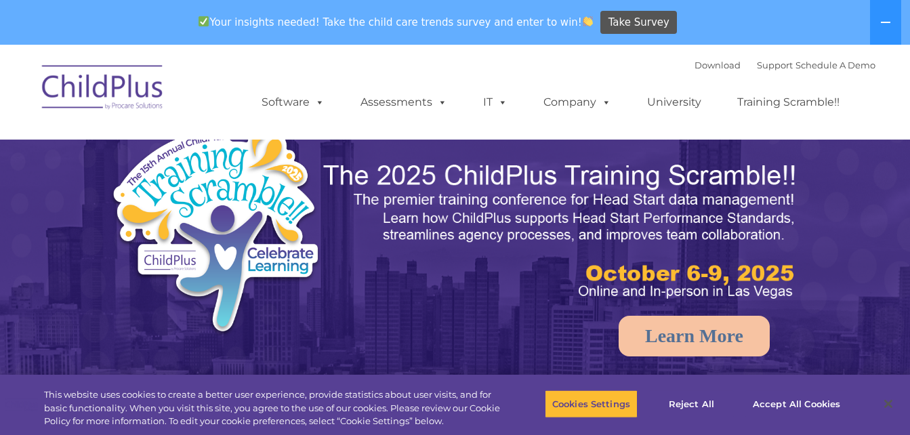  Describe the element at coordinates (774, 65) in the screenshot. I see `a: Support` at that location.